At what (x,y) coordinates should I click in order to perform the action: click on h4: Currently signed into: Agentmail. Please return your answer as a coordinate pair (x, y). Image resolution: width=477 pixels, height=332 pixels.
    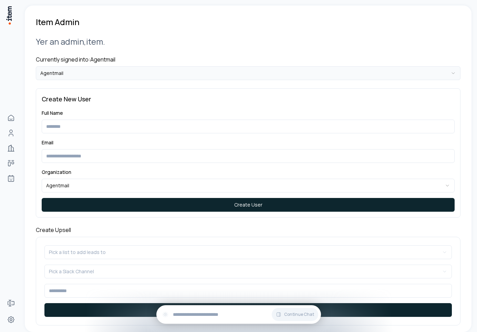
    Looking at the image, I should click on (248, 60).